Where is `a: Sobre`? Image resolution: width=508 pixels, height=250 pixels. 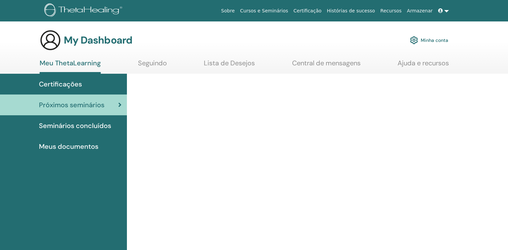 a: Sobre is located at coordinates (228, 11).